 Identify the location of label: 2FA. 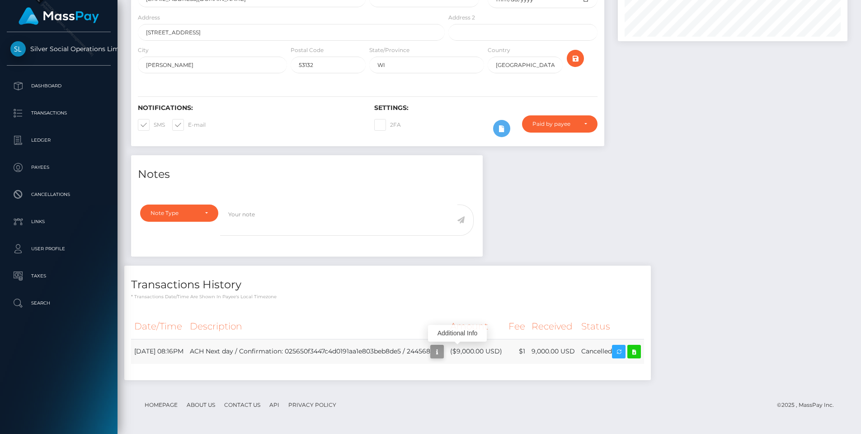
(388, 125).